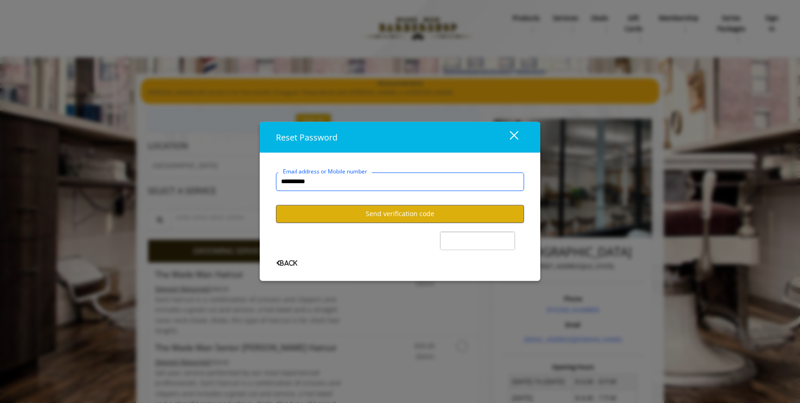 The width and height of the screenshot is (800, 403). I want to click on input: Email address or Mobile number, so click(400, 181).